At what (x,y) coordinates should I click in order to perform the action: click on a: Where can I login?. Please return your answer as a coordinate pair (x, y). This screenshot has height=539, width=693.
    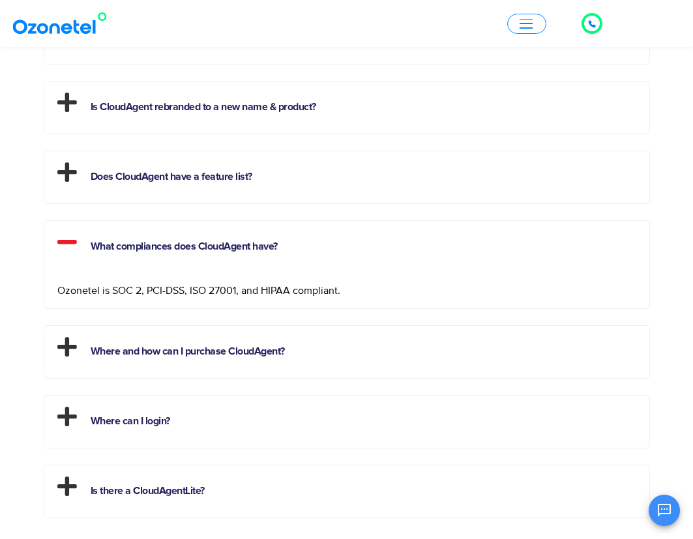
    Looking at the image, I should click on (130, 421).